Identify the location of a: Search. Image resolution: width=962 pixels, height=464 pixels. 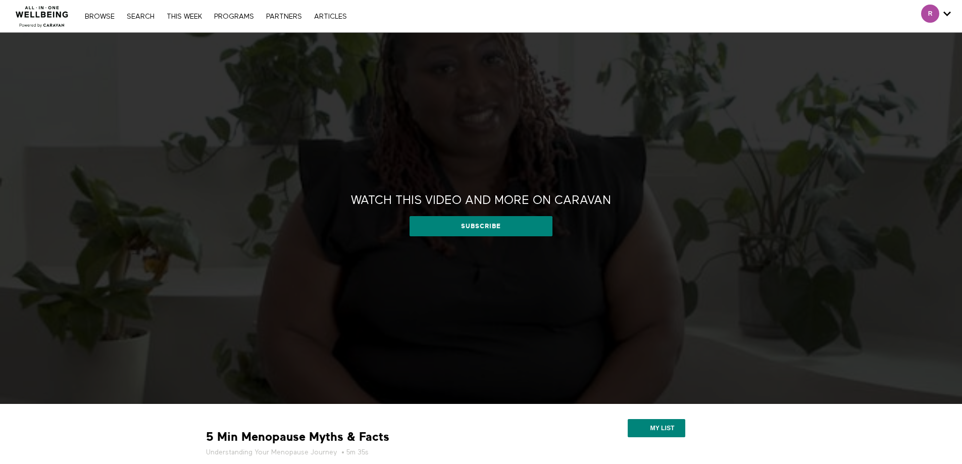
(140, 17).